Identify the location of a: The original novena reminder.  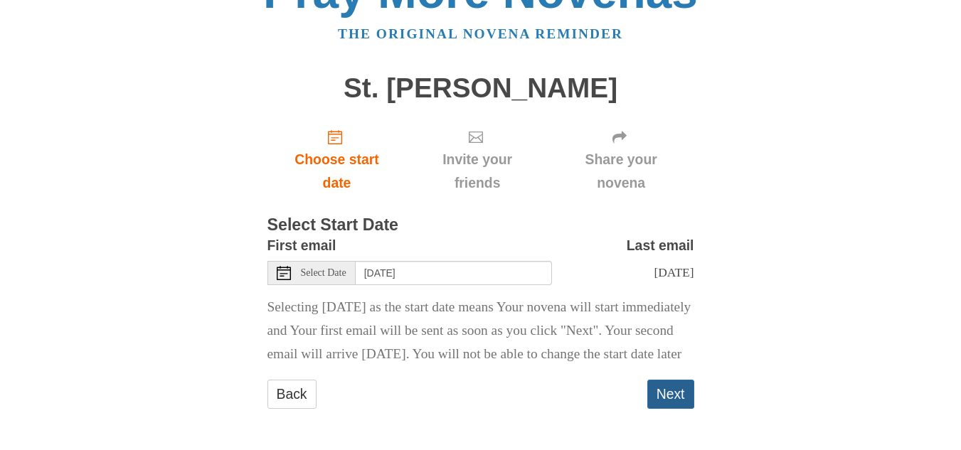
(480, 33).